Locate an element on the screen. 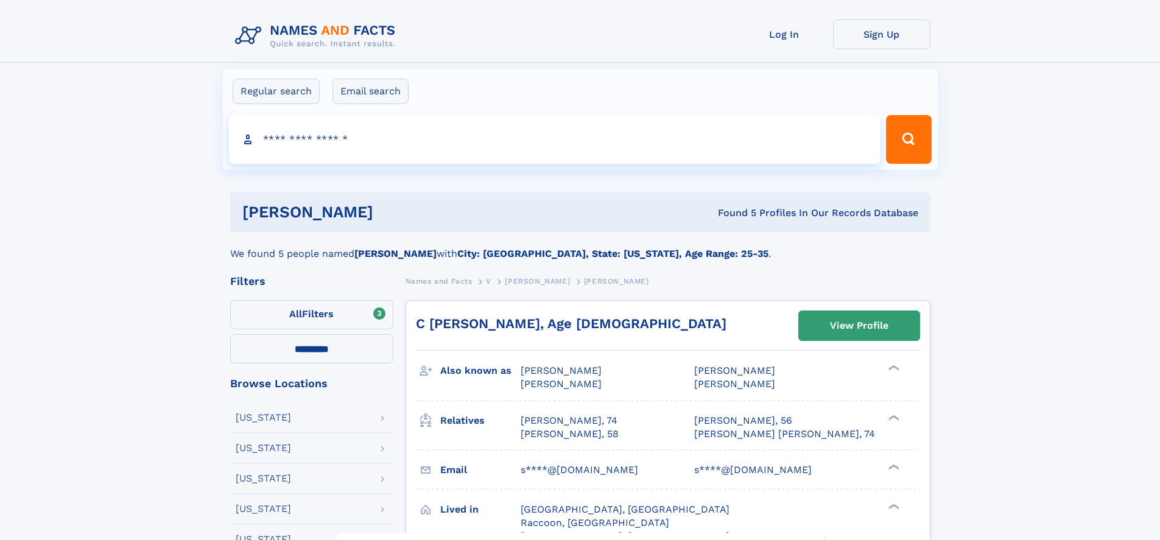 Image resolution: width=1160 pixels, height=540 pixels. input: search input is located at coordinates (555, 139).